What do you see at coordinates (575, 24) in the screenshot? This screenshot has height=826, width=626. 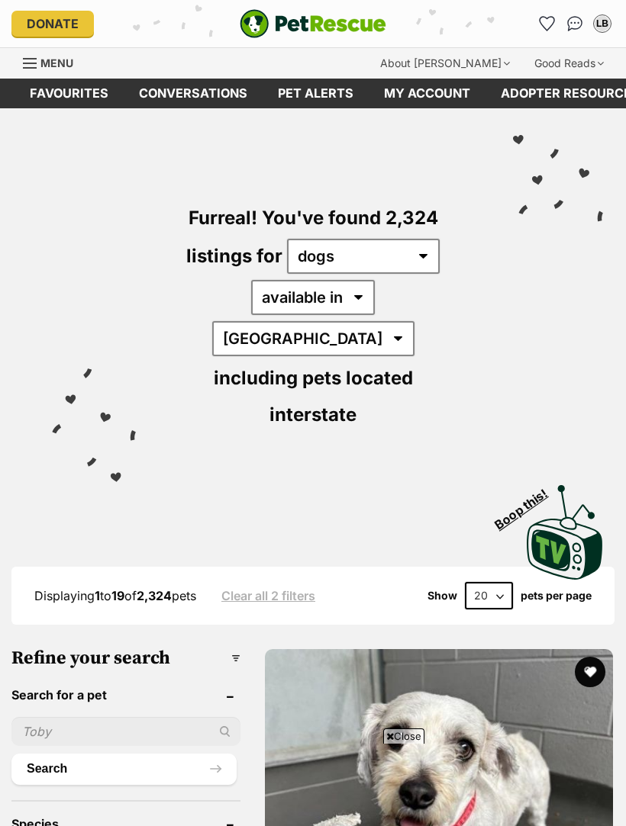 I see `a: Conversations` at bounding box center [575, 24].